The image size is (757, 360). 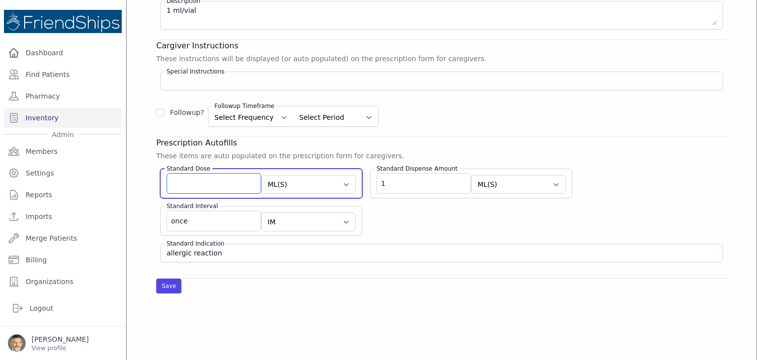 I want to click on span: Admin, so click(x=63, y=134).